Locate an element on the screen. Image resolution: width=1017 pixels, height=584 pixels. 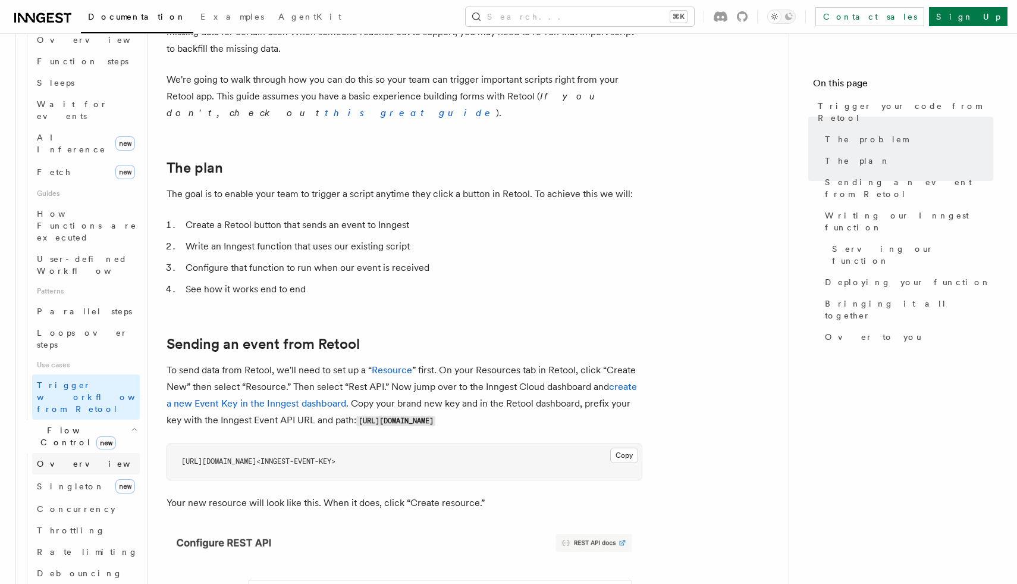
span: Documentation is located at coordinates (137, 17).